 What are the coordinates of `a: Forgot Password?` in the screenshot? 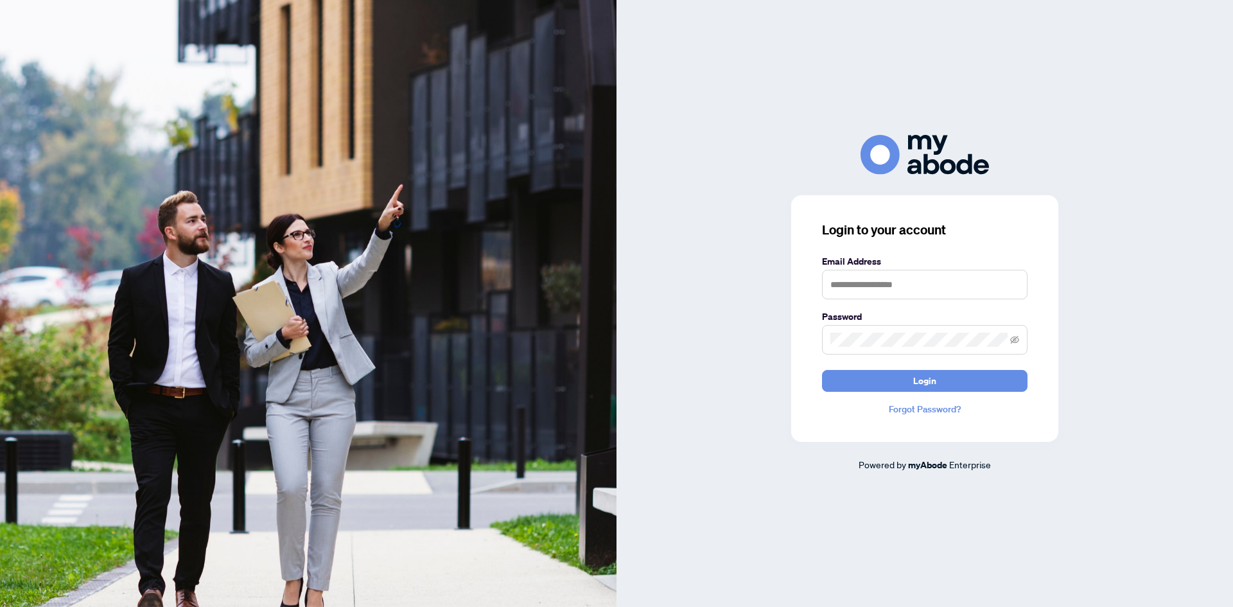 It's located at (924, 409).